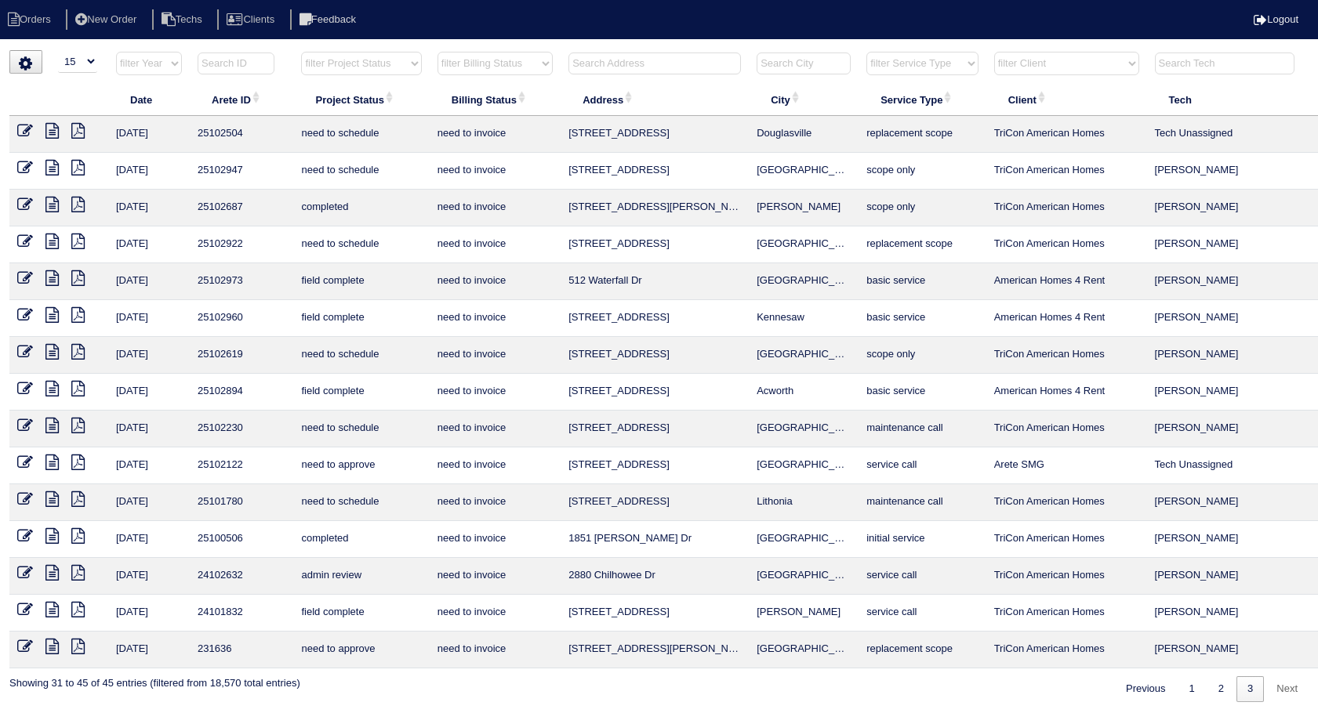  What do you see at coordinates (241, 281) in the screenshot?
I see `td: 25102973` at bounding box center [241, 281].